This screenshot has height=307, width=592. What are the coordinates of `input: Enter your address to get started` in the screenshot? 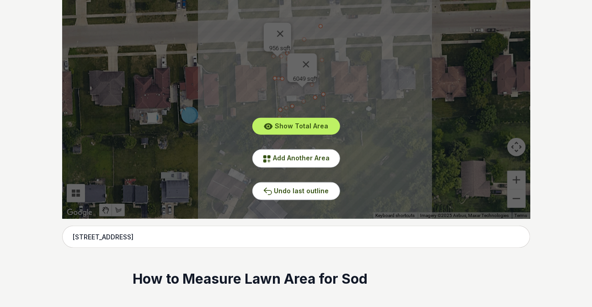 It's located at (296, 237).